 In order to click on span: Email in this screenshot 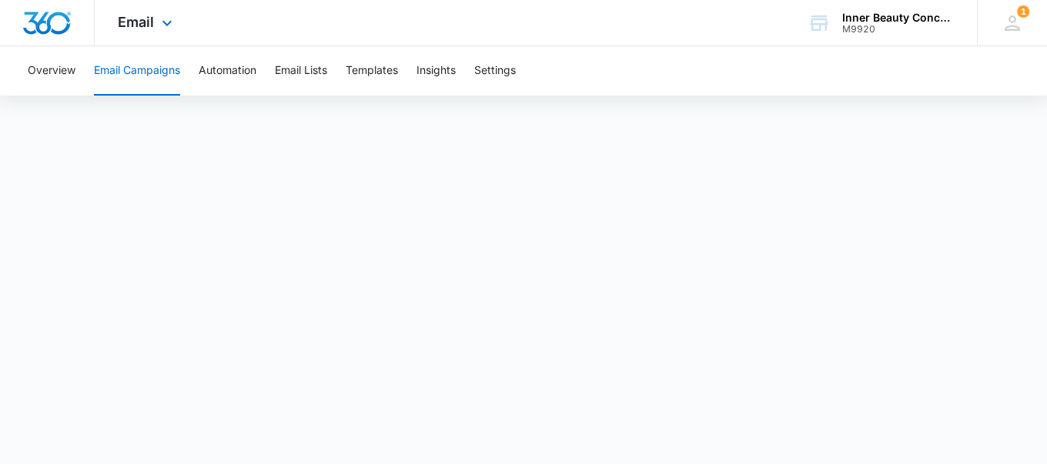, I will do `click(136, 22)`.